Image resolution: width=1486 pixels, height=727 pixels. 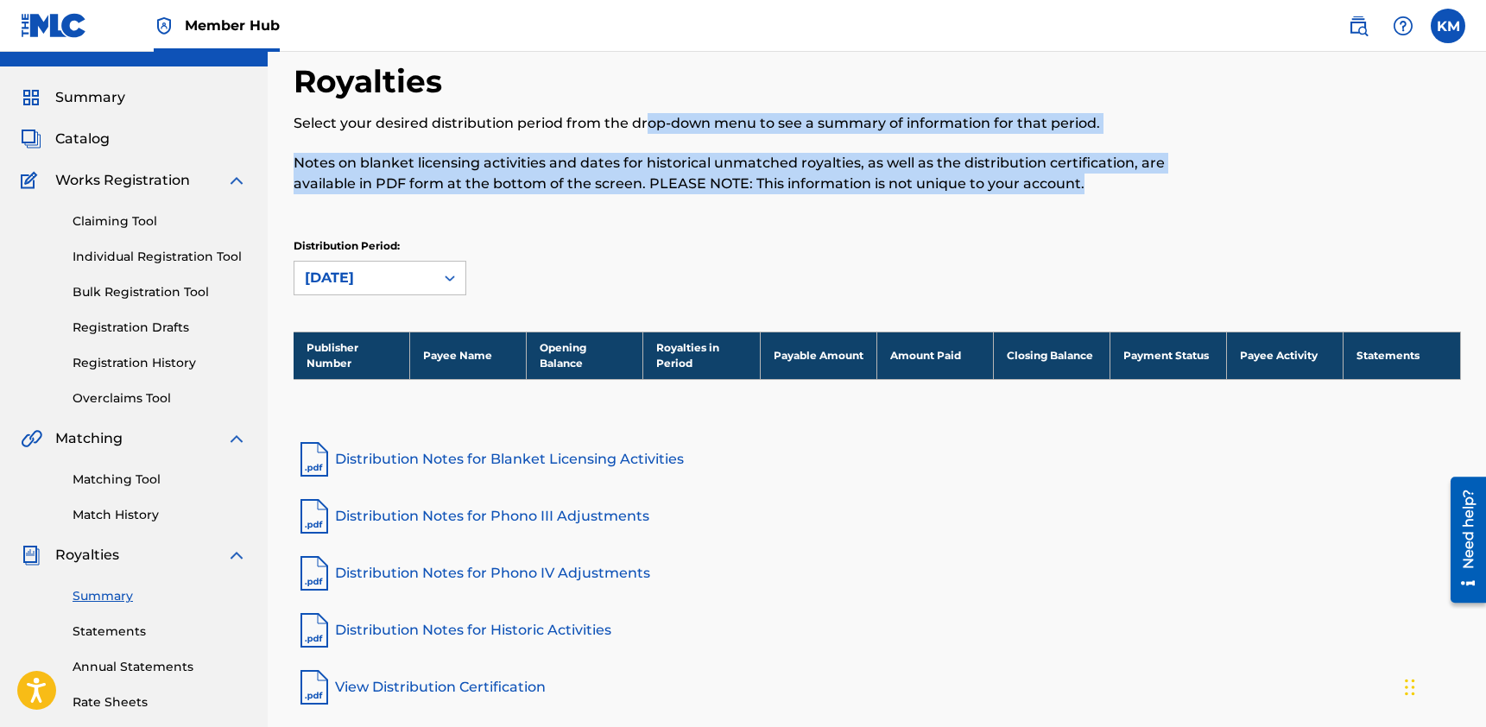 I want to click on p: Select your desired distribution period from the drop-down menu to see a summary of information f..., so click(x=742, y=123).